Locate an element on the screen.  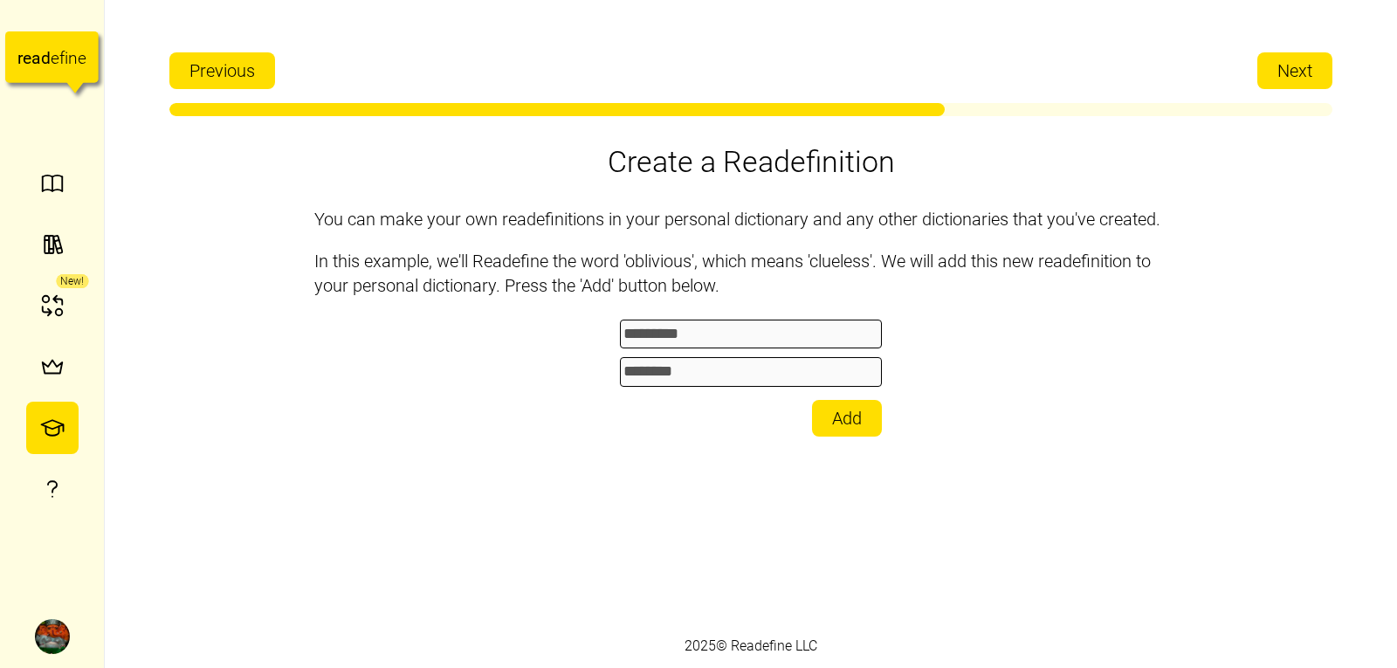
tspan: f is located at coordinates (62, 58).